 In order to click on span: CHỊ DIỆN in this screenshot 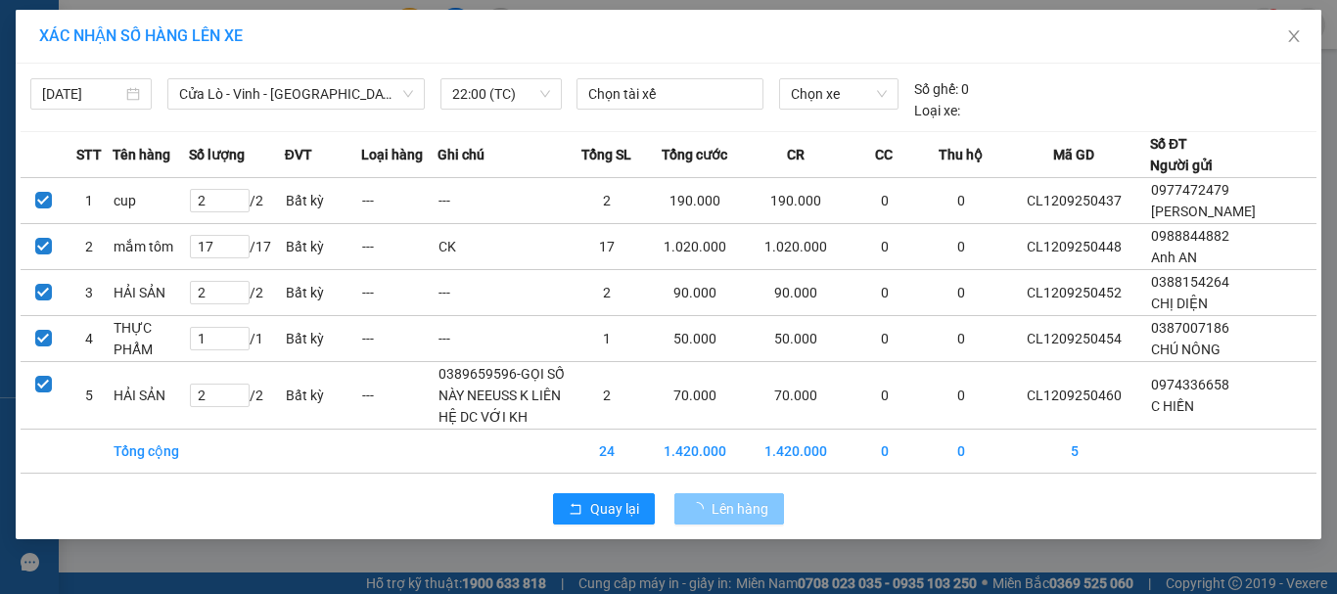, I will do `click(1179, 303)`.